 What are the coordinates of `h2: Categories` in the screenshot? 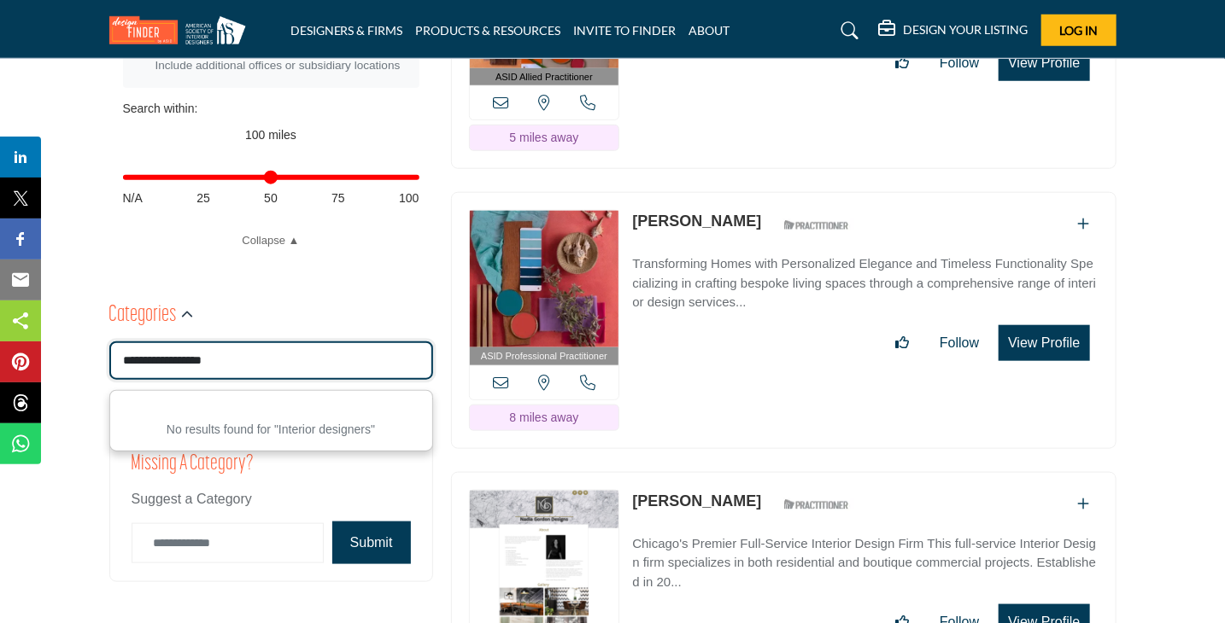 It's located at (143, 316).